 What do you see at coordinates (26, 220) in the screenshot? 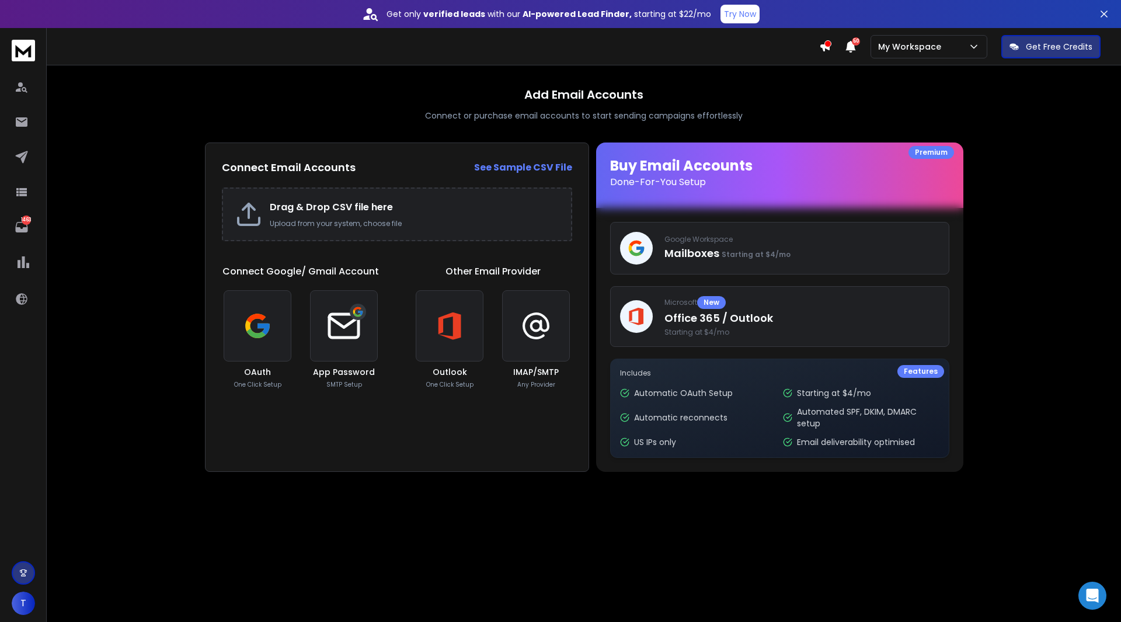
I see `p: 1463` at bounding box center [26, 220].